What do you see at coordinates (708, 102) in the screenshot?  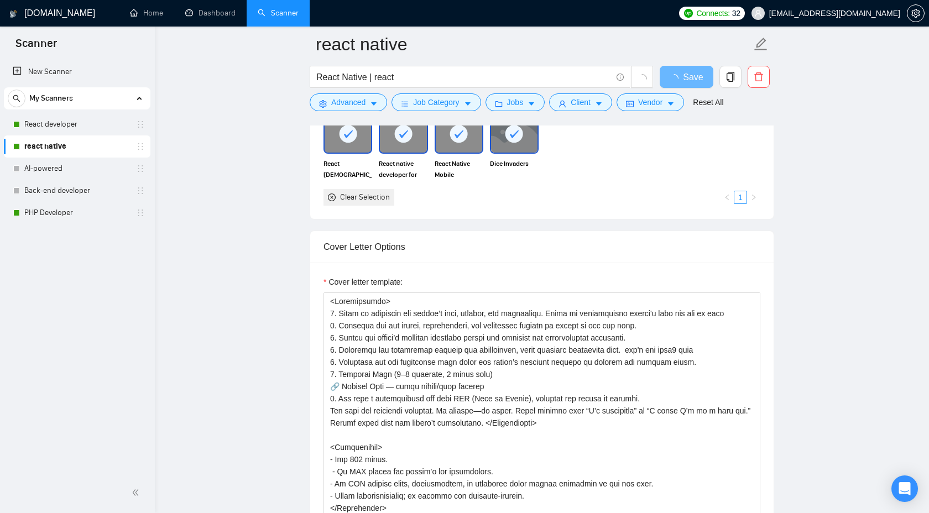 I see `a: Reset All` at bounding box center [708, 102].